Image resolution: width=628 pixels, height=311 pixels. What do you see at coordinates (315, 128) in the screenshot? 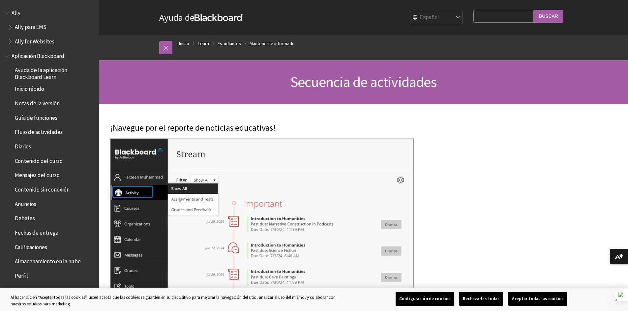
I see `p: ¡Navegue por el reporte de noticias educativas!` at bounding box center [315, 128].